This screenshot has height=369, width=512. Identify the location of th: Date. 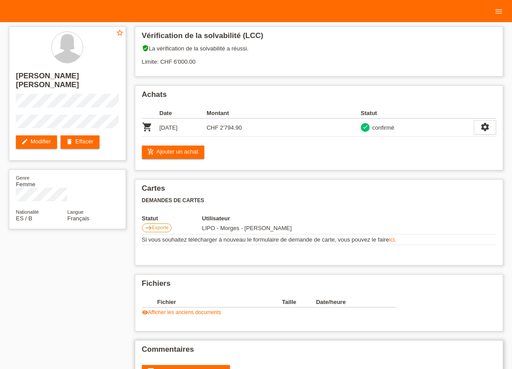
(183, 113).